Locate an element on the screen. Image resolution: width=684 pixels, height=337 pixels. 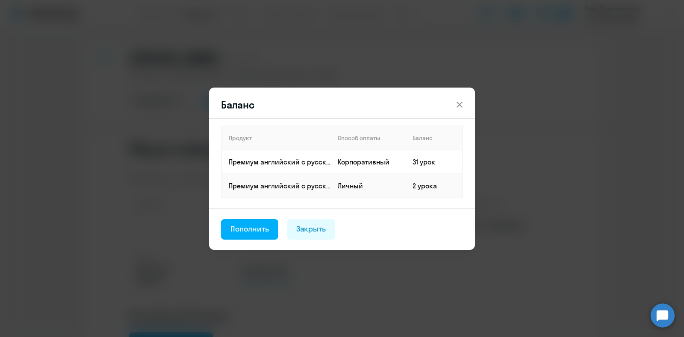
td: Личный is located at coordinates (368, 186).